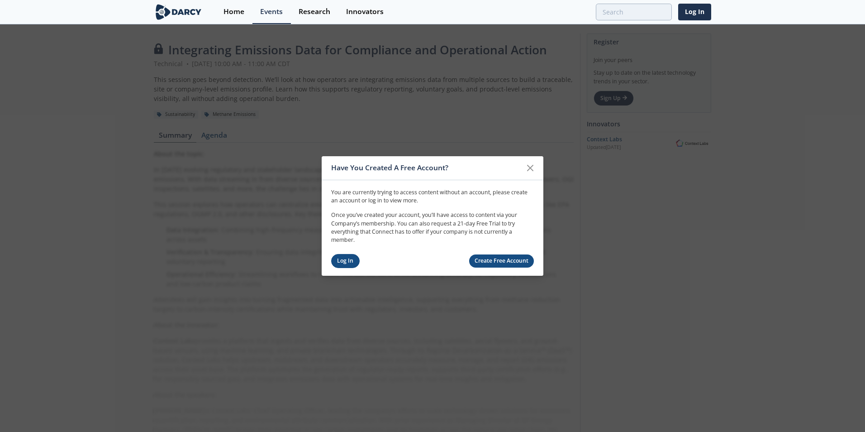 This screenshot has width=865, height=432. Describe the element at coordinates (502, 261) in the screenshot. I see `a: Create Free Account` at that location.